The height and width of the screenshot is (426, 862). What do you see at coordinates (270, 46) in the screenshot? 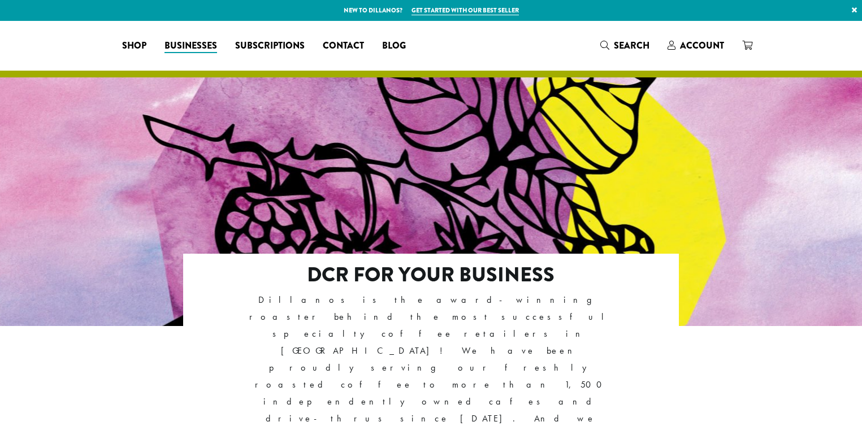
I see `span: Subscriptions` at bounding box center [270, 46].